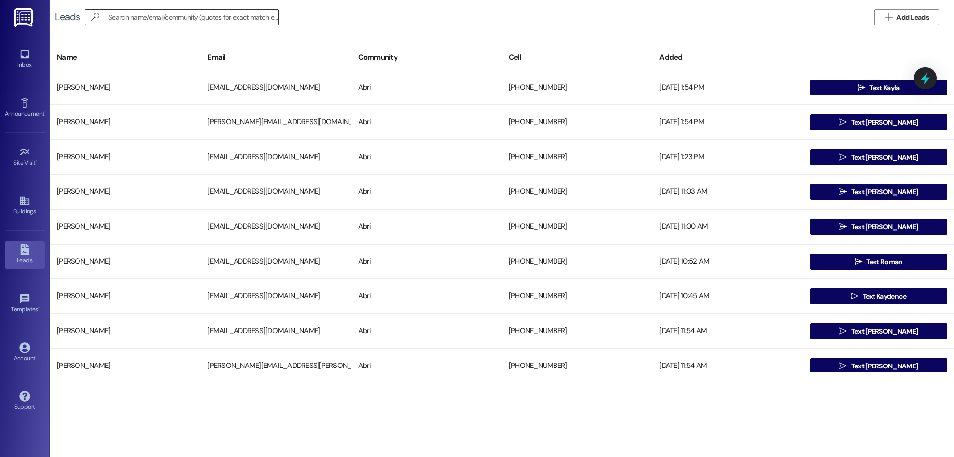  Describe the element at coordinates (67, 17) in the screenshot. I see `div: Leads` at that location.